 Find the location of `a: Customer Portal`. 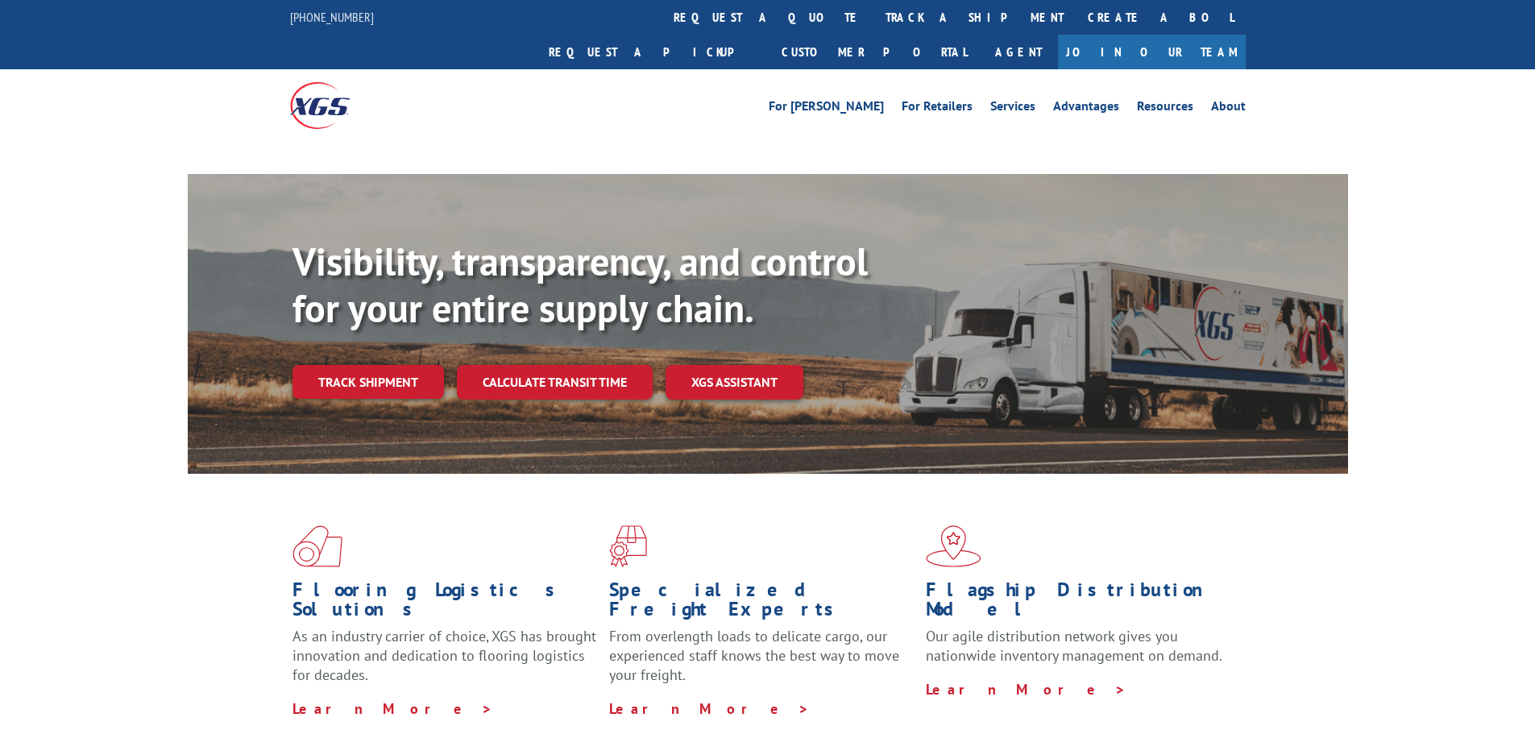

a: Customer Portal is located at coordinates (874, 52).